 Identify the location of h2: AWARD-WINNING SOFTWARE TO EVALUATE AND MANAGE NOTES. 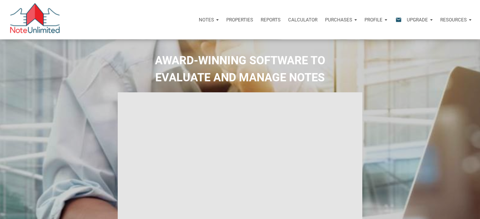
(240, 69).